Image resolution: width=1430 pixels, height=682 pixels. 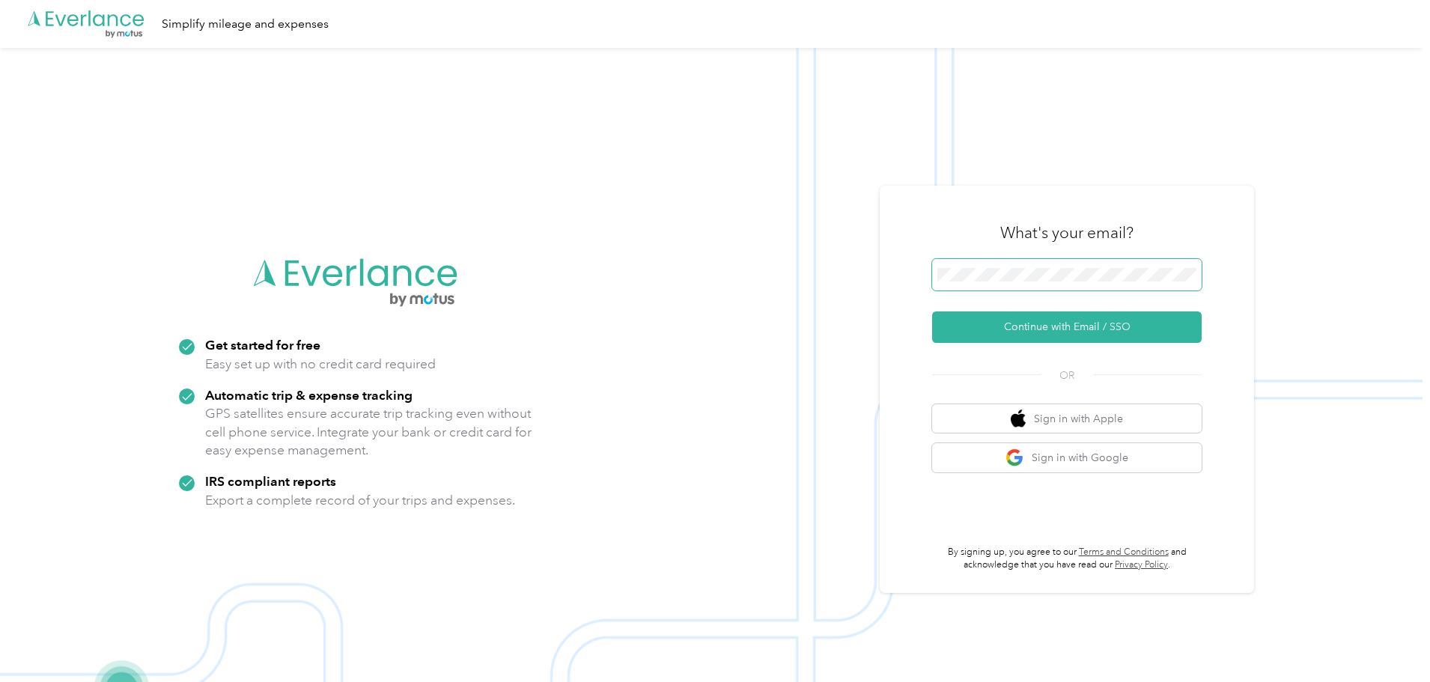 I want to click on strong: Automatic trip & expense tracking, so click(x=309, y=395).